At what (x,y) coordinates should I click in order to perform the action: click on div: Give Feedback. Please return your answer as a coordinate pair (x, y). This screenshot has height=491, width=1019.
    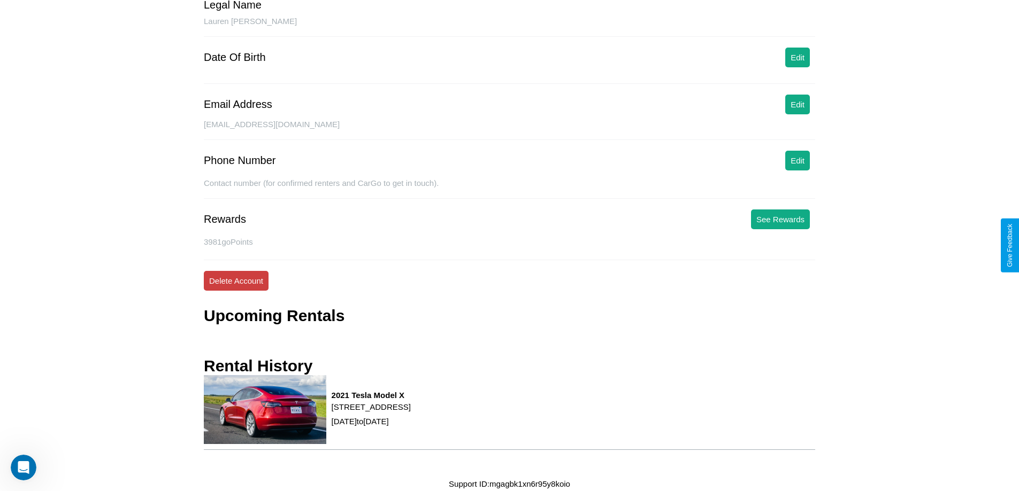
    Looking at the image, I should click on (1010, 245).